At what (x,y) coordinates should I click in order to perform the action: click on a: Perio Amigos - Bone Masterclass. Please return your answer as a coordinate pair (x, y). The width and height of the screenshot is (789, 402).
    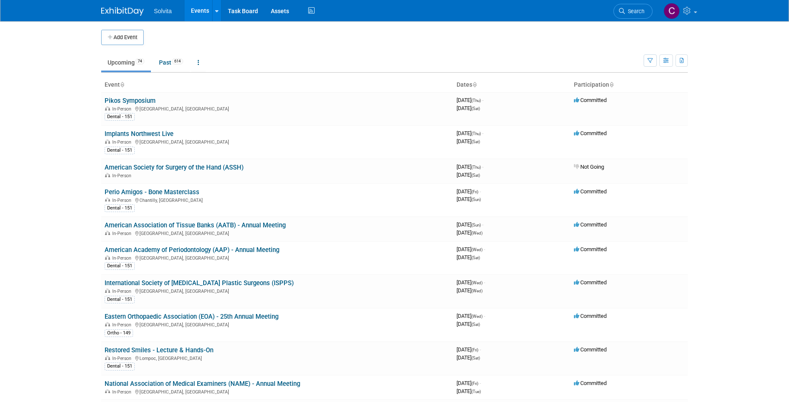
    Looking at the image, I should click on (152, 192).